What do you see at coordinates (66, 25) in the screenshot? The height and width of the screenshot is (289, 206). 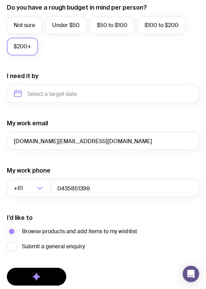 I see `label: Under $50` at bounding box center [66, 25].